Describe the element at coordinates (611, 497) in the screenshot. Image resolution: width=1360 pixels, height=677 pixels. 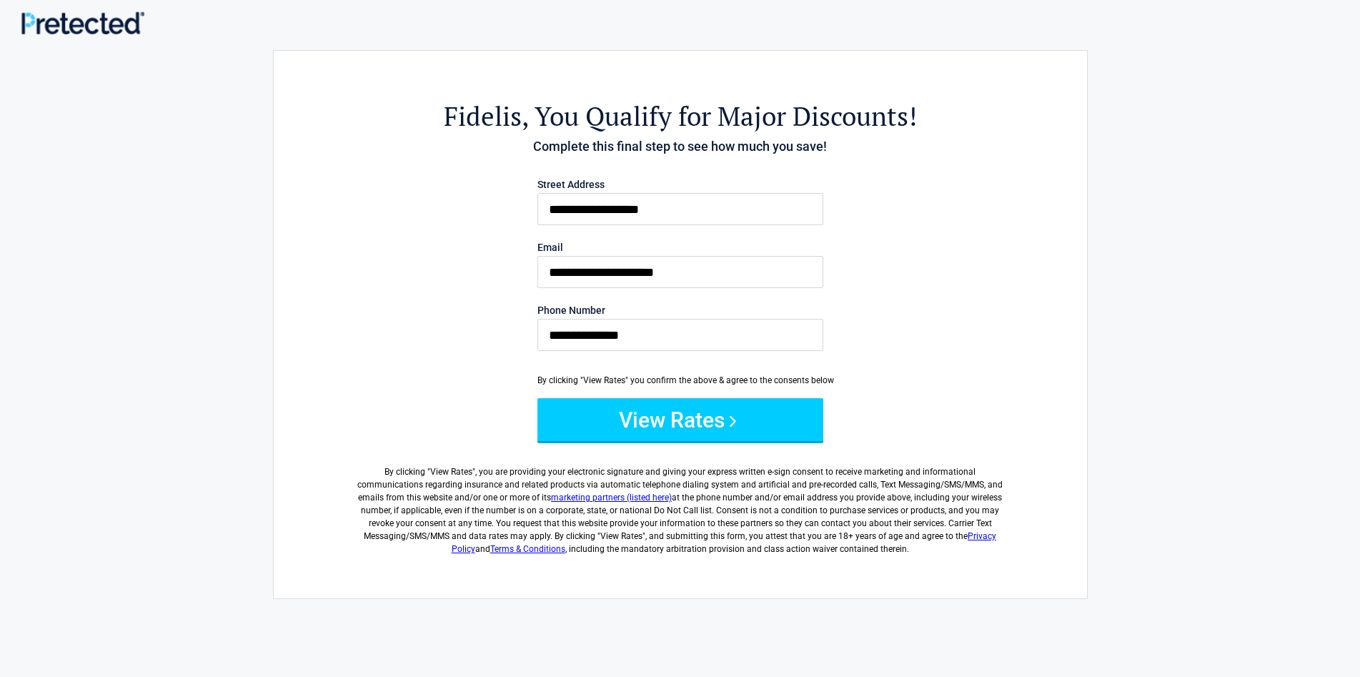
I see `a: marketing partners (listed here)` at that location.